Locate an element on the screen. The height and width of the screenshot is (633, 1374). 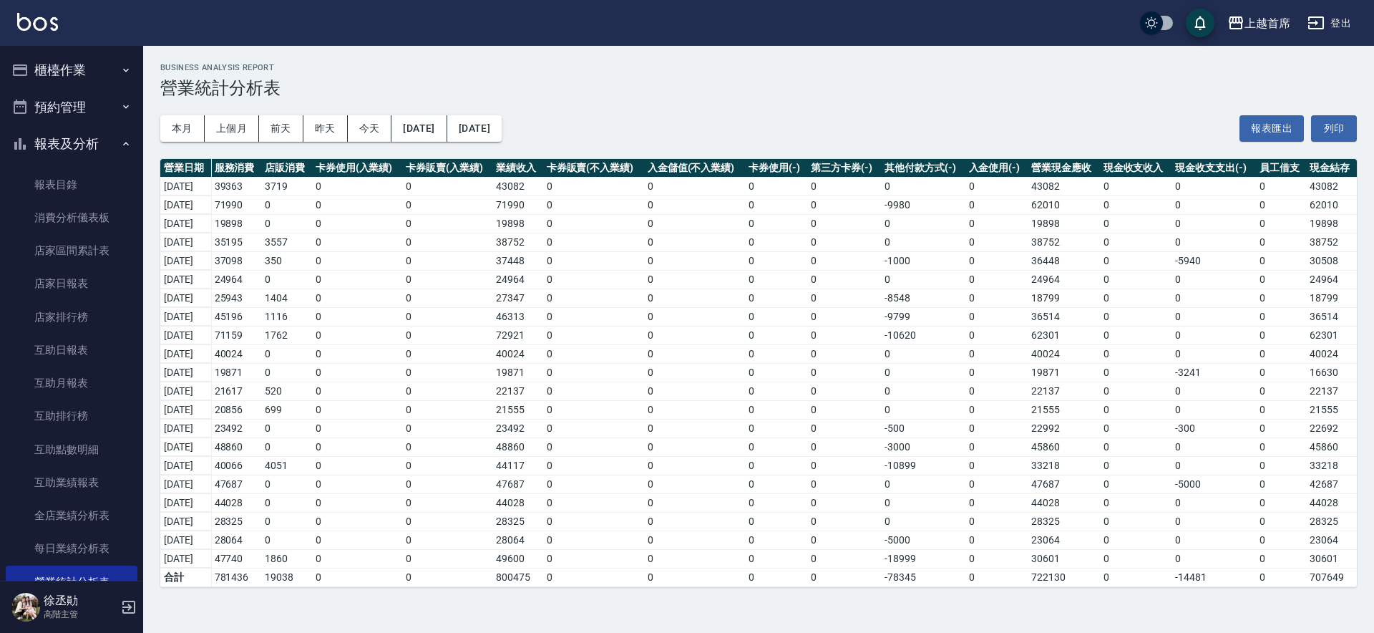
td: -300 is located at coordinates (1214, 428).